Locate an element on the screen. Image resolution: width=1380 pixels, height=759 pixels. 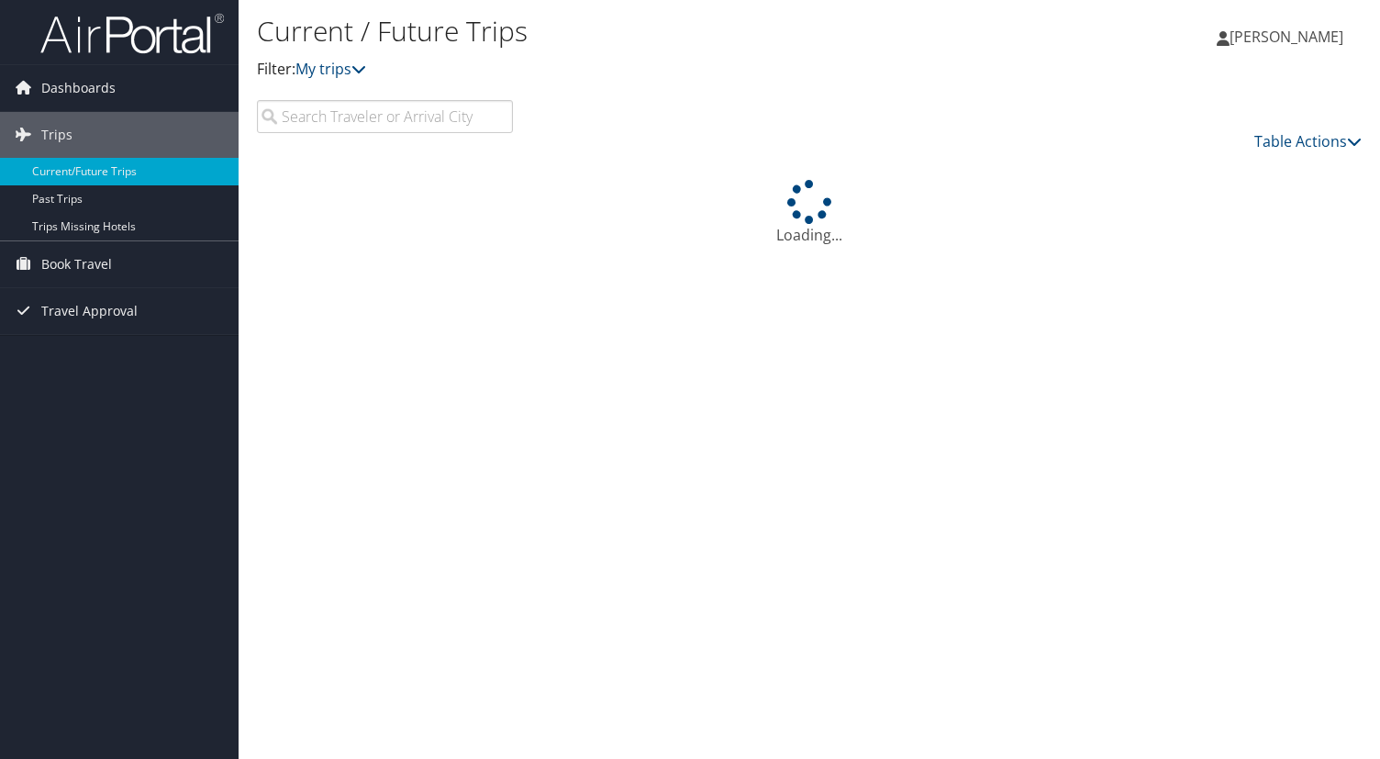
span: Trips is located at coordinates (57, 135).